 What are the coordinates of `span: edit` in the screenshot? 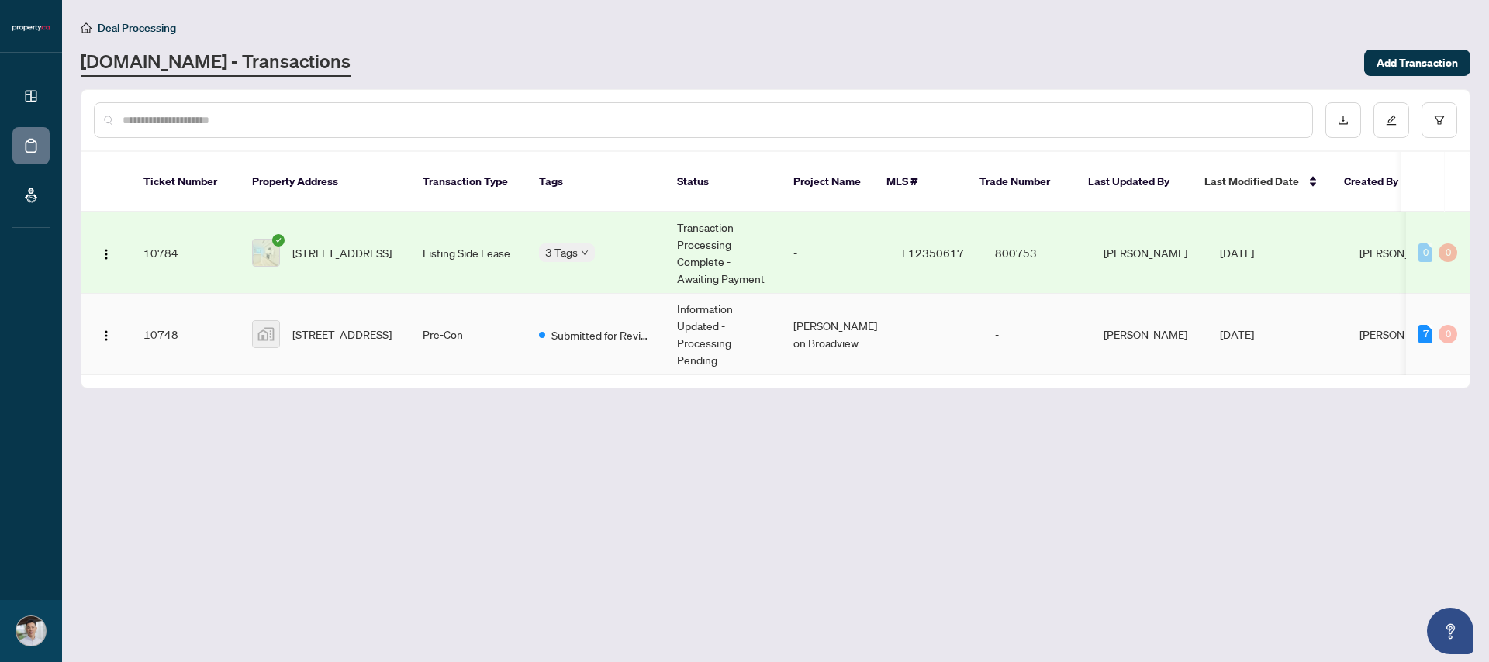 It's located at (1391, 120).